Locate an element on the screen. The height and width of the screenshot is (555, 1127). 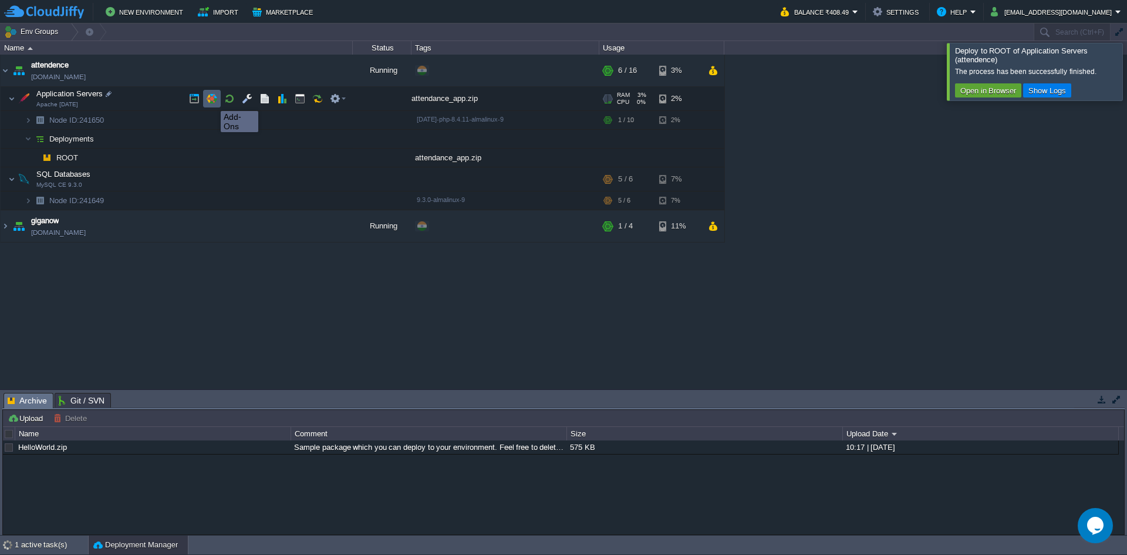
span: 3% is located at coordinates (640, 95).